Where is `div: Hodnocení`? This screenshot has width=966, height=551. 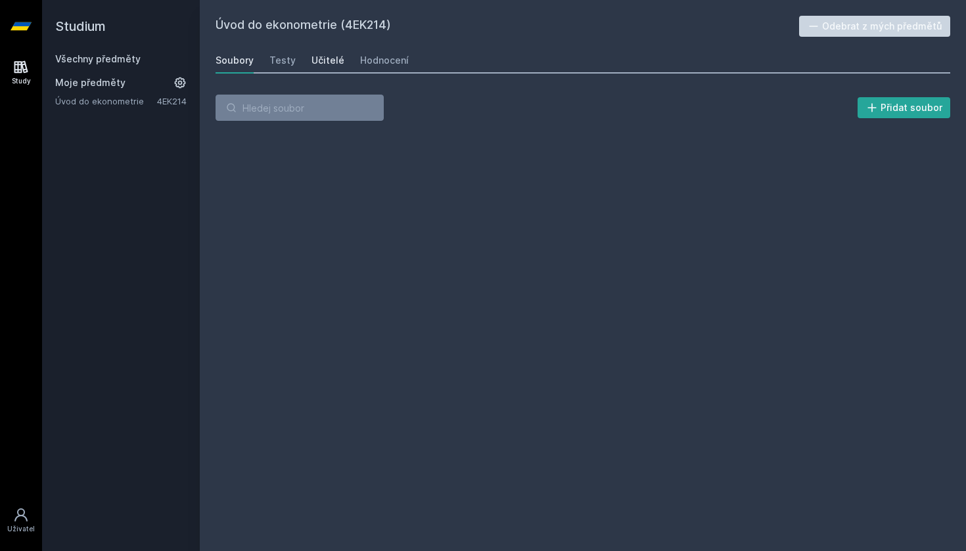
div: Hodnocení is located at coordinates (384, 60).